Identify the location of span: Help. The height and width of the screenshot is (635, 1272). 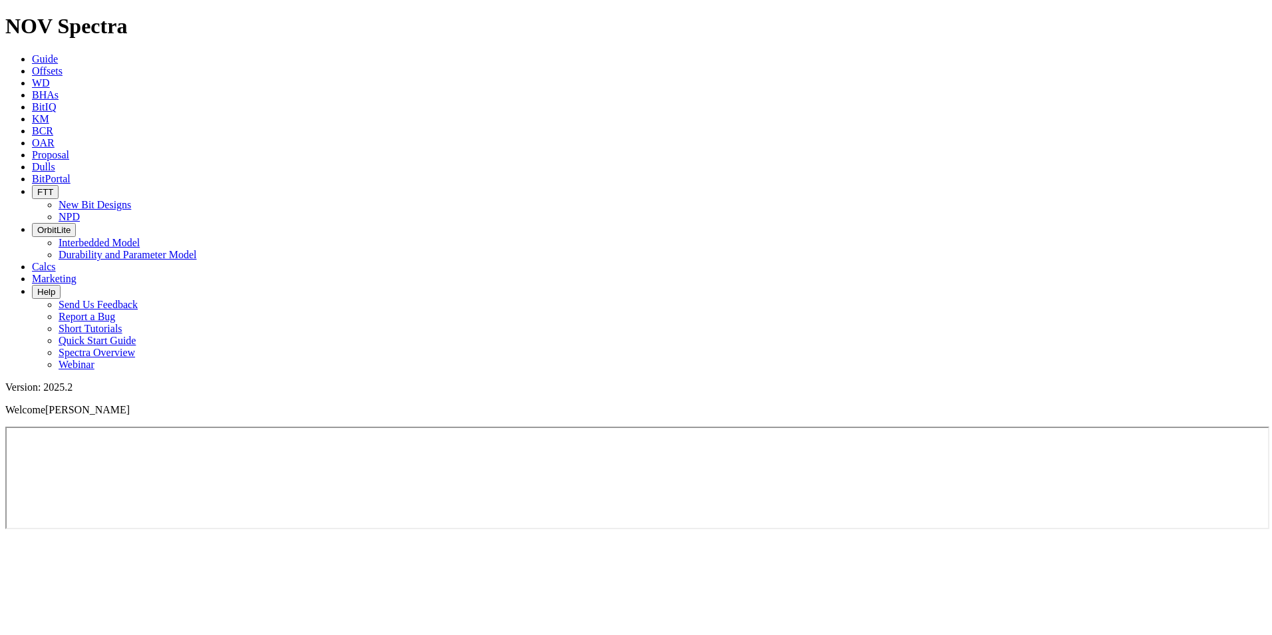
(46, 291).